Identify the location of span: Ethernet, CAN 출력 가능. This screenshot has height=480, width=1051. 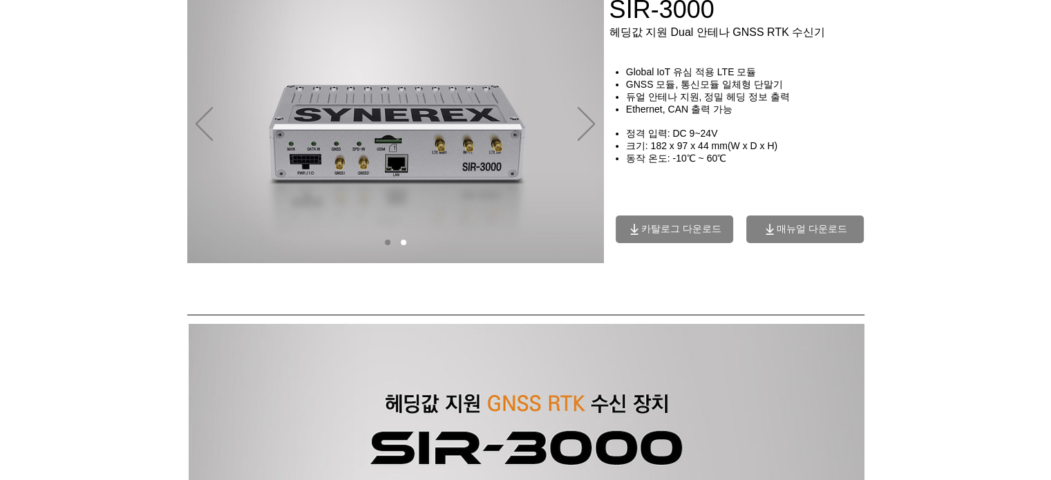
(679, 109).